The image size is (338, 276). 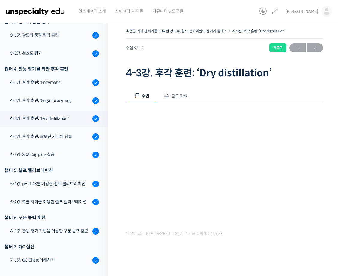 I want to click on a: 설정, so click(x=96, y=198).